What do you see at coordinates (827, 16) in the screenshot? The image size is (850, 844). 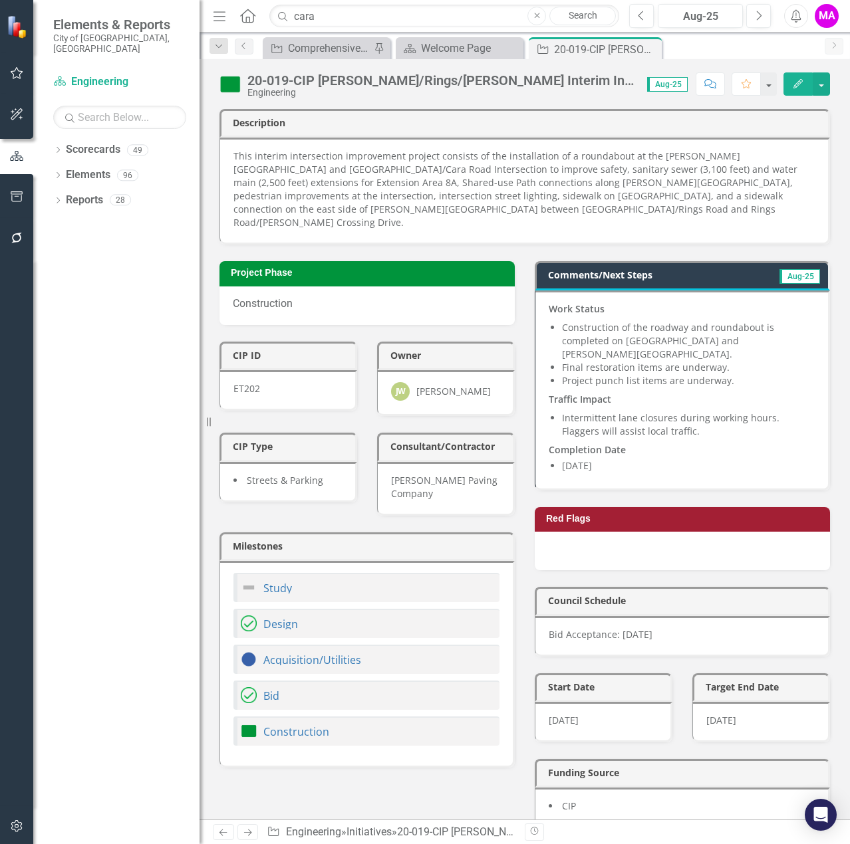 I see `div: MA` at bounding box center [827, 16].